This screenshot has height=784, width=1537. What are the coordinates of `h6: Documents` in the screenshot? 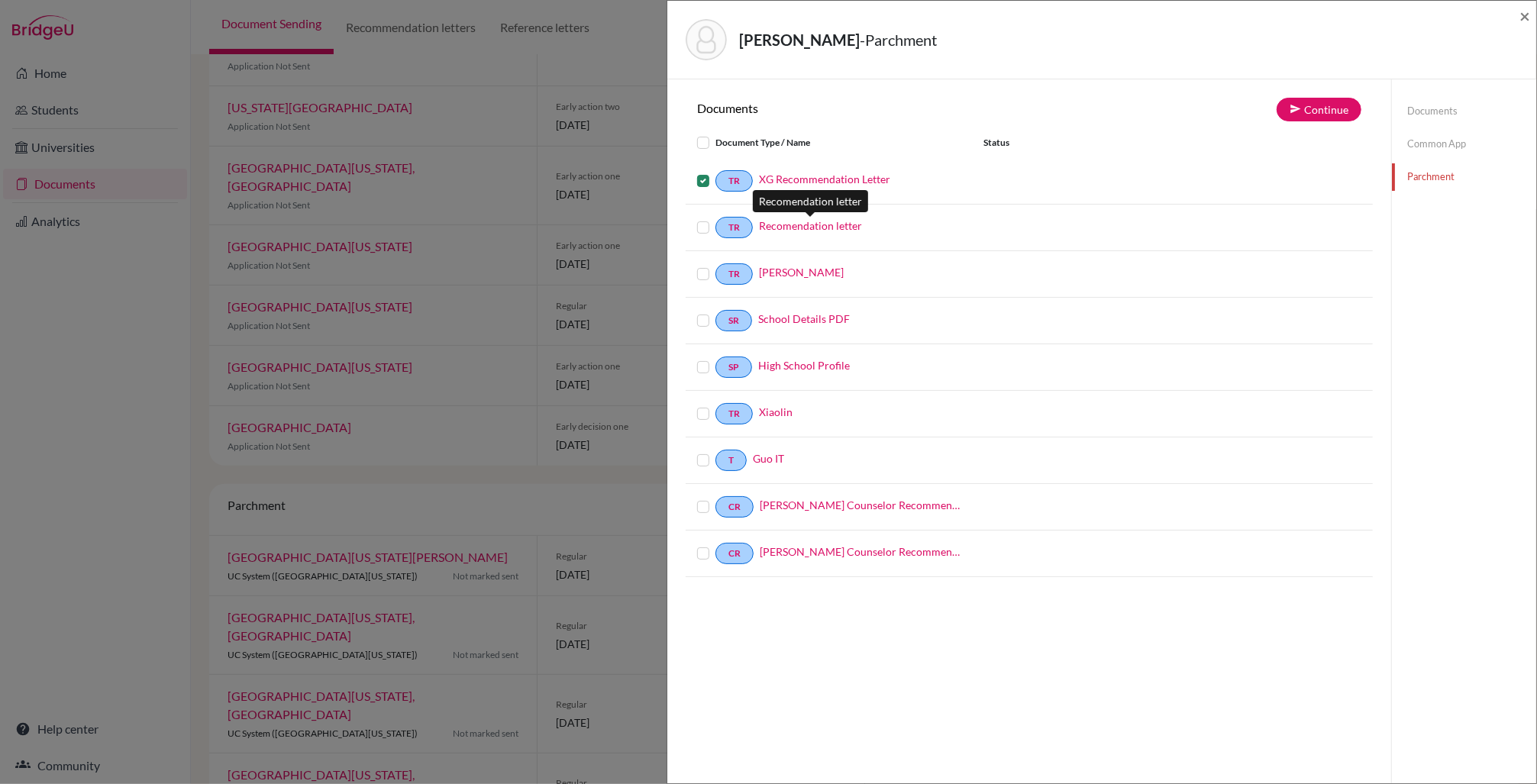 It's located at (858, 107).